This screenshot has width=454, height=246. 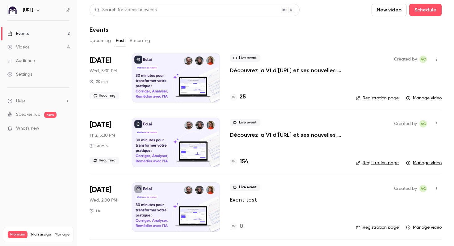 What do you see at coordinates (106, 207) in the screenshot?
I see `div: Sep 10 Wed, 2:00 PM (Europe/Paris)` at bounding box center [106, 207].